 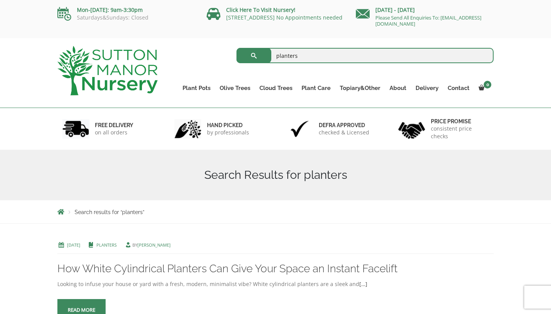 I want to click on h6: Price promise, so click(x=460, y=121).